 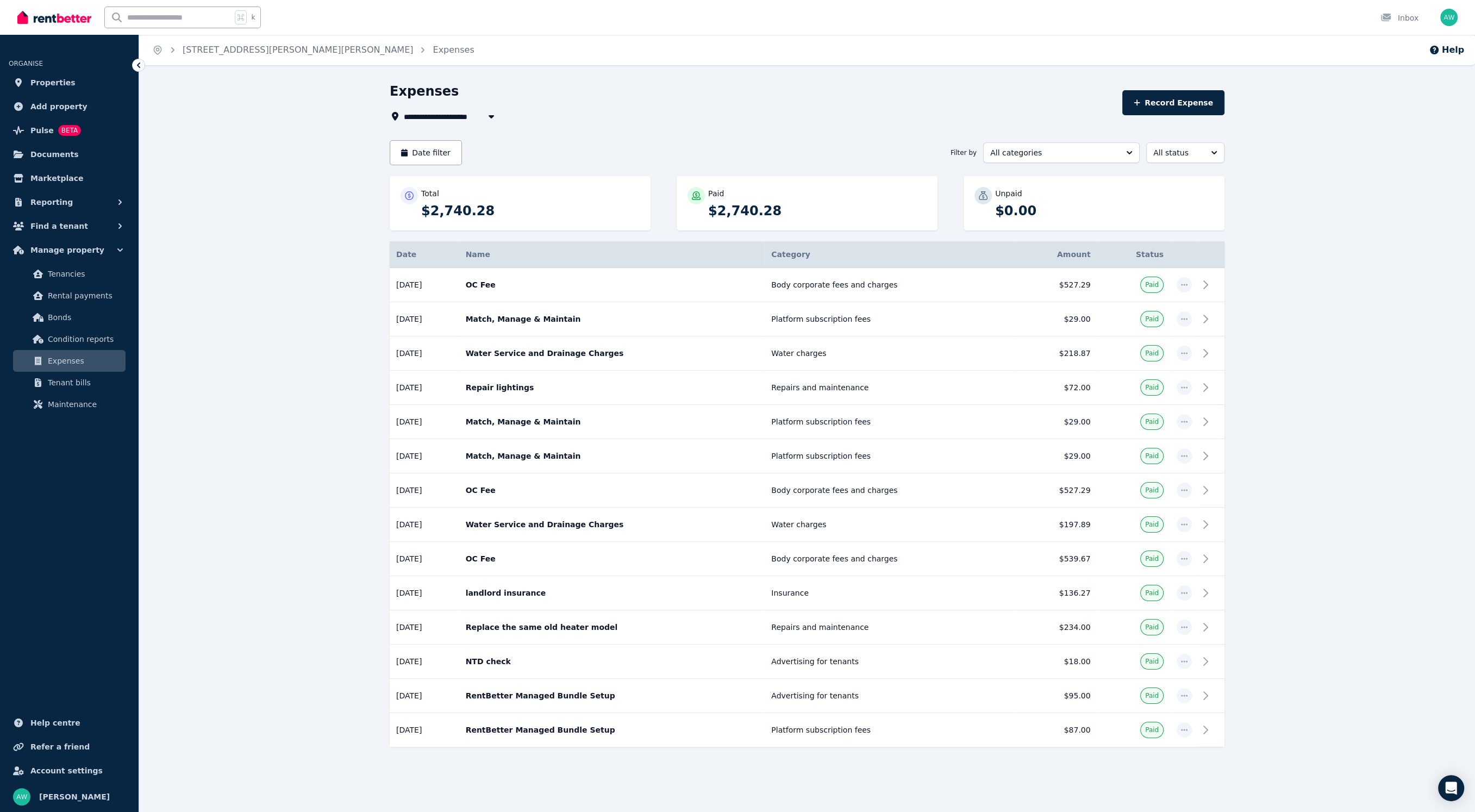 I want to click on a: Bonds, so click(x=69, y=317).